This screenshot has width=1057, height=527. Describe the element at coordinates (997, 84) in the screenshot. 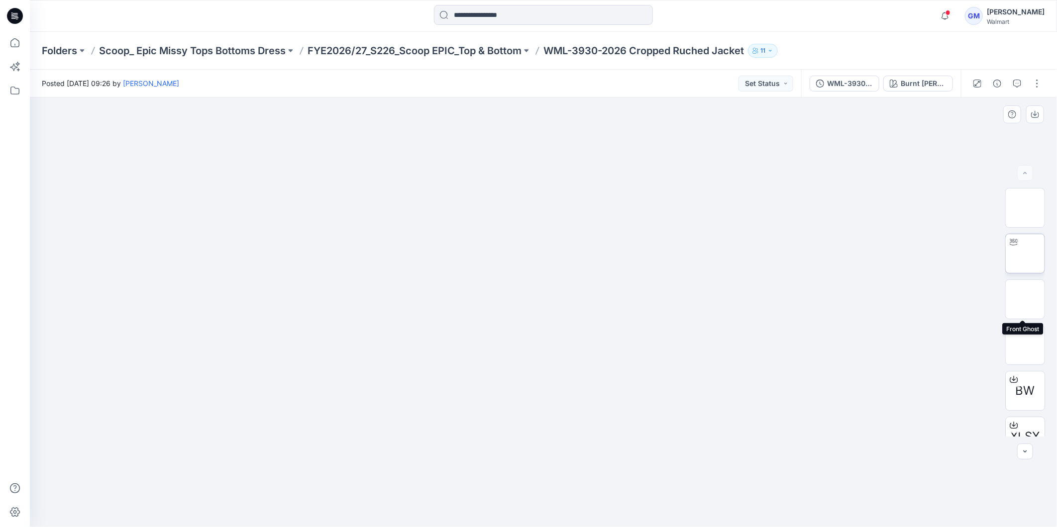

I see `button: Details` at that location.